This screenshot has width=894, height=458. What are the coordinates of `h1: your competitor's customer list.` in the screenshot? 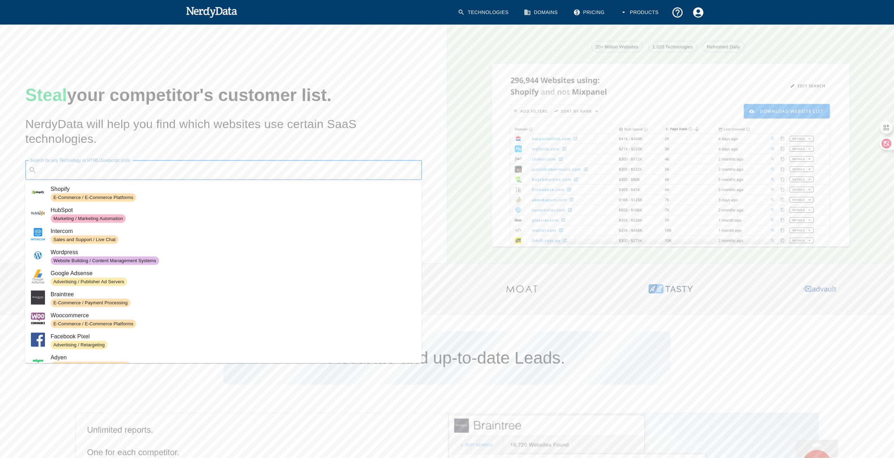 It's located at (223, 96).